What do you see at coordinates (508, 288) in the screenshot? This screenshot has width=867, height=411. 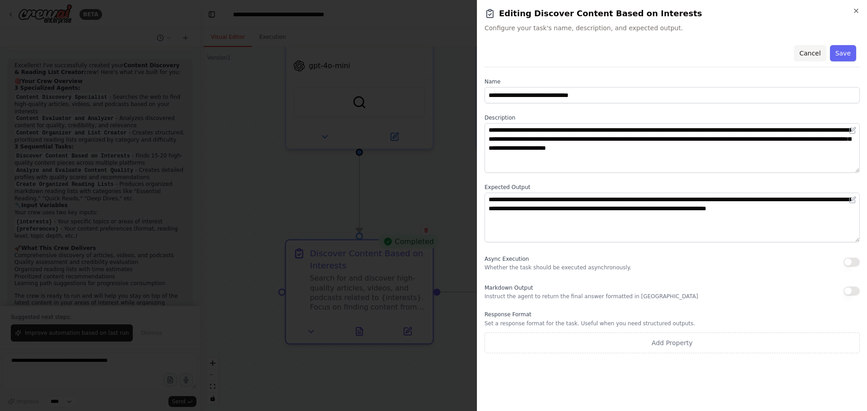 I see `span: Markdown Output` at bounding box center [508, 288].